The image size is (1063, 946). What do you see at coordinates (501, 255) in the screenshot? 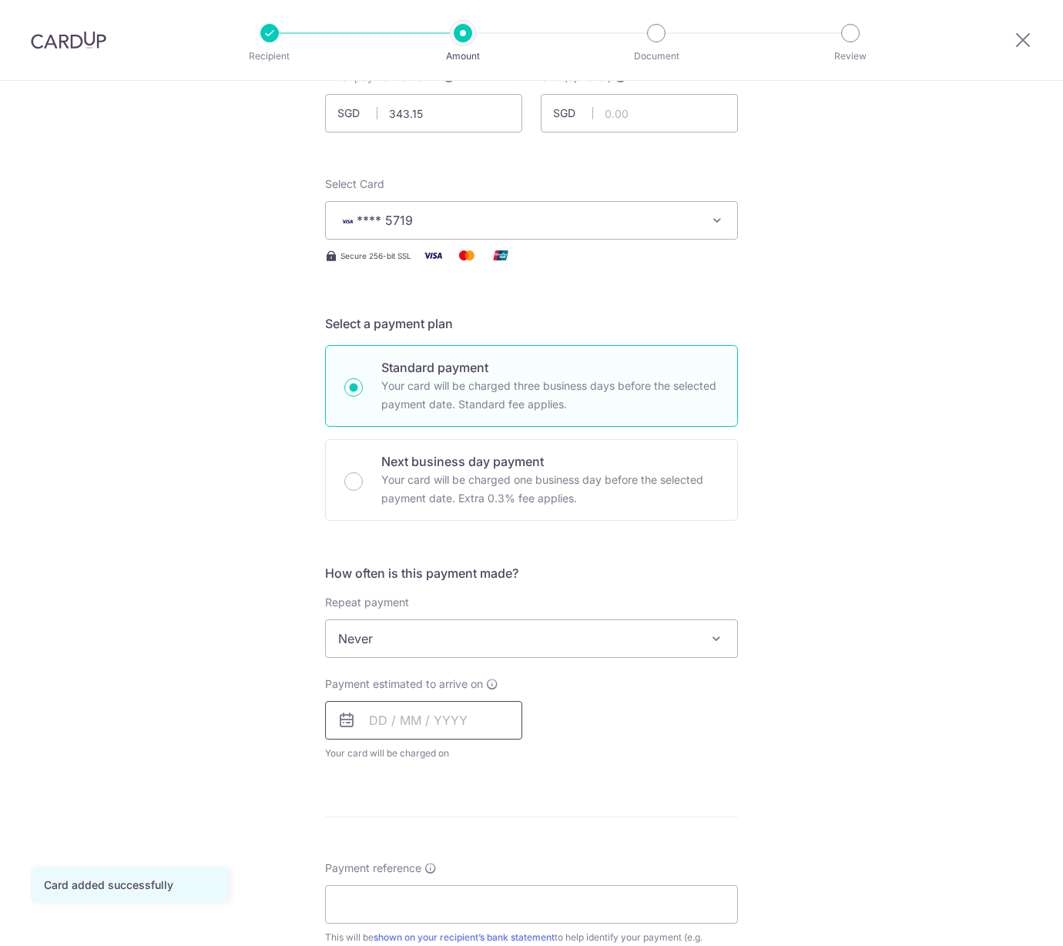
I see `img: Union Pay` at bounding box center [501, 255].